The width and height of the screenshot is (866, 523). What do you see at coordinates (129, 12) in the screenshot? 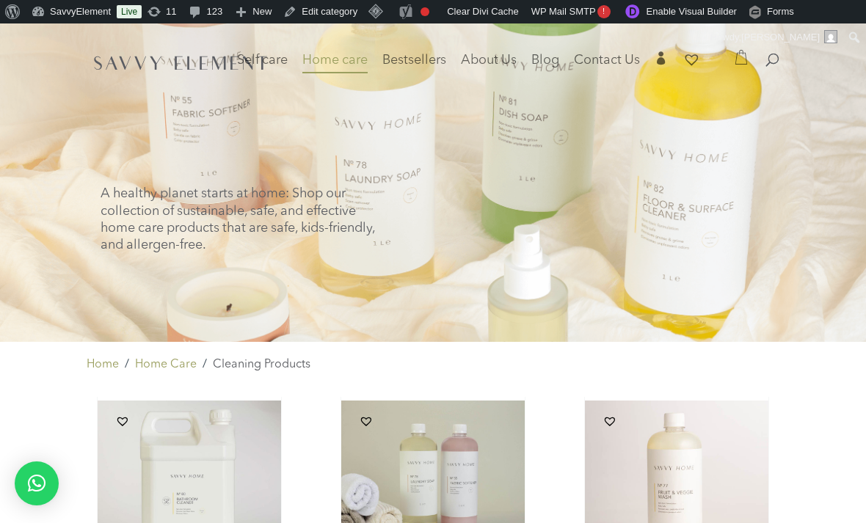
I see `a: Live` at bounding box center [129, 12].